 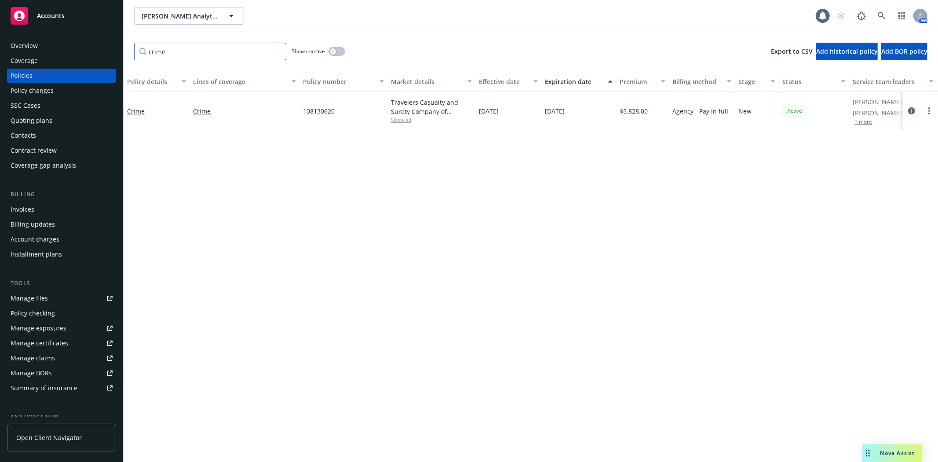 What do you see at coordinates (792, 51) in the screenshot?
I see `button: Export to CSV` at bounding box center [792, 51].